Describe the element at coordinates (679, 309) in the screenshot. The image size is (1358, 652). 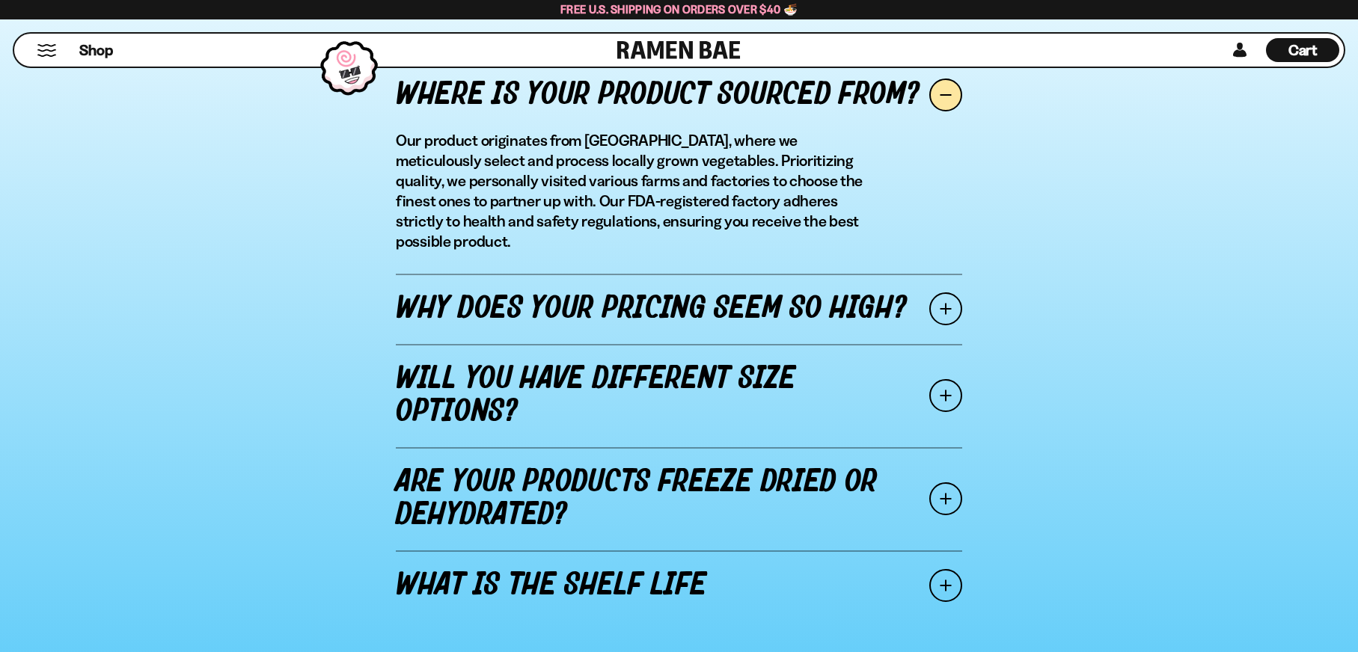
I see `a: Why does your pricing seem so high?` at that location.